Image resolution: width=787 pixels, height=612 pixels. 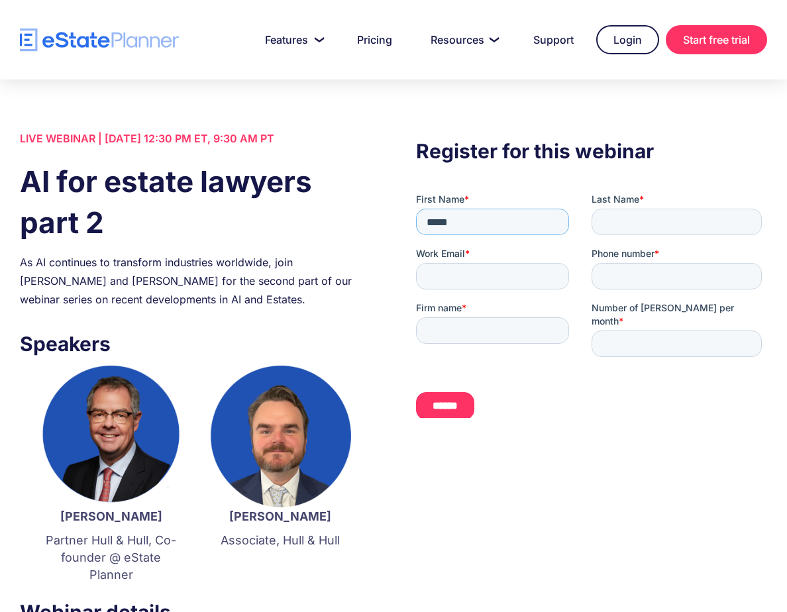 What do you see at coordinates (591, 151) in the screenshot?
I see `h3: Register for this webinar` at bounding box center [591, 151].